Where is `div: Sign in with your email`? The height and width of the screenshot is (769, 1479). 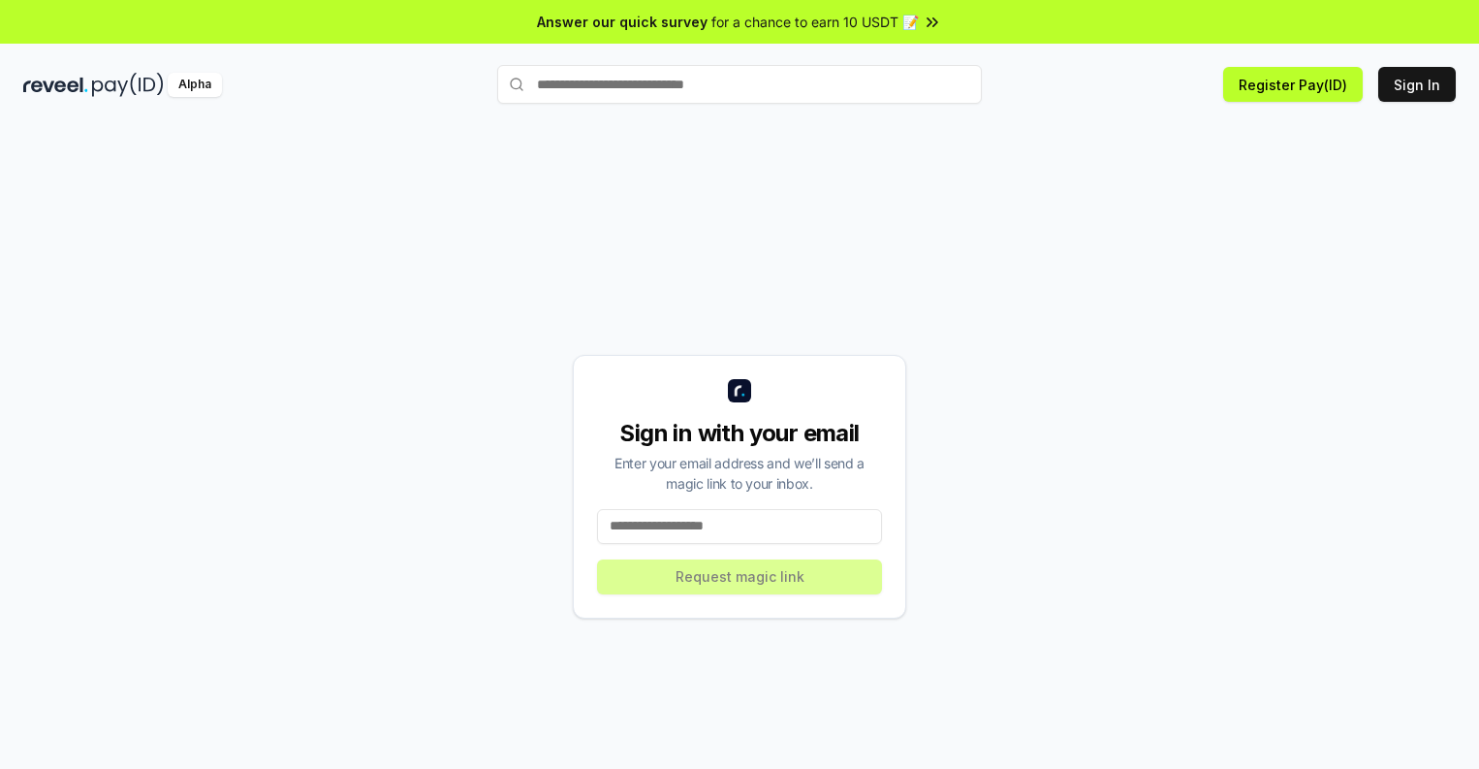
div: Sign in with your email is located at coordinates (740, 433).